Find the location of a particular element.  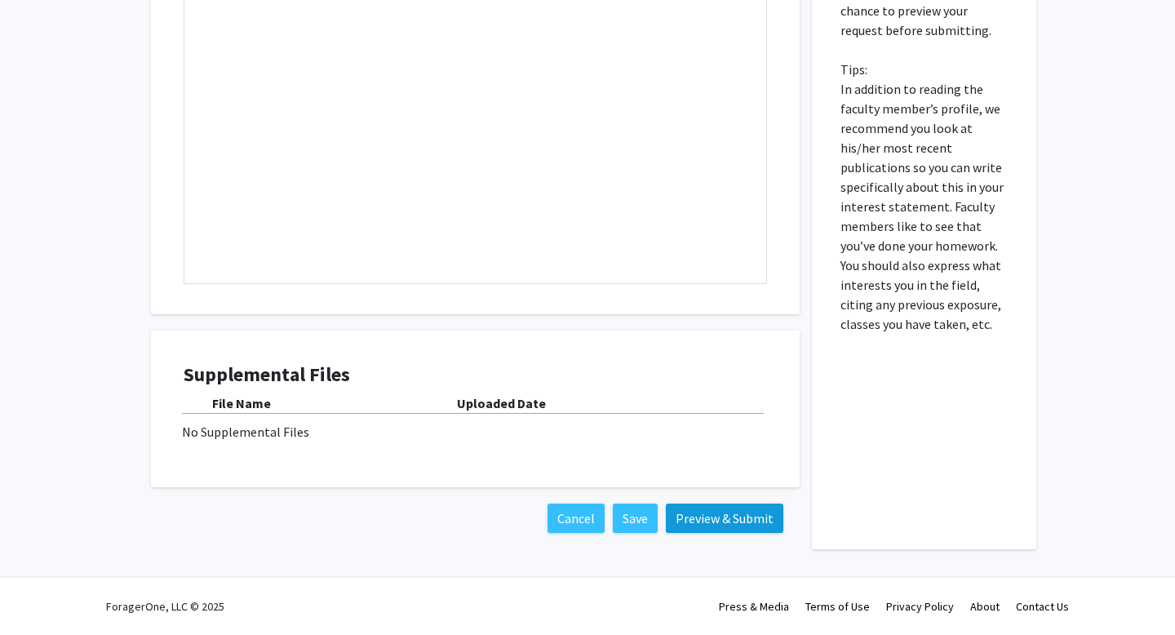

div: ForagerOne, LLC © 2025 is located at coordinates (165, 607).